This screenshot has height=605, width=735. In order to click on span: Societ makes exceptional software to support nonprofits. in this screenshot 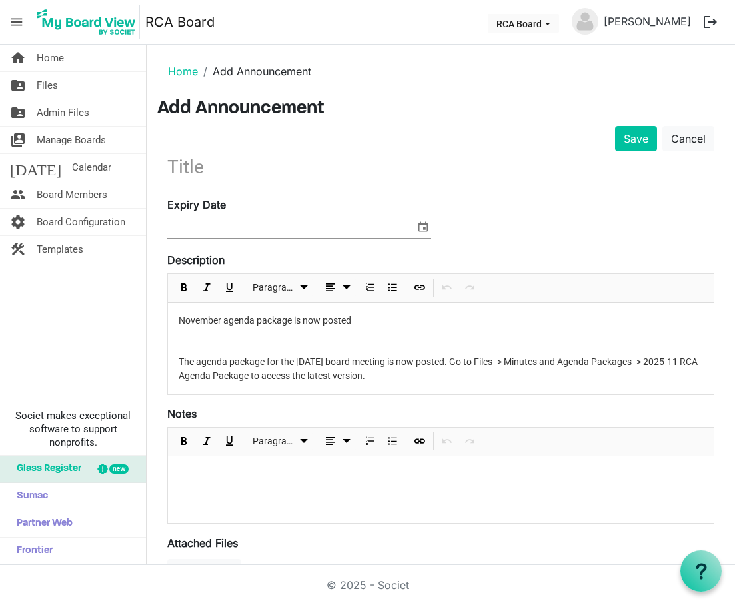, I will do `click(73, 429)`.